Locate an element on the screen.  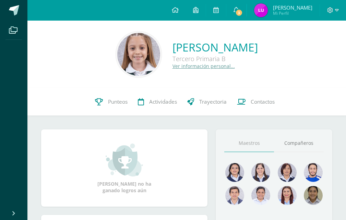
a: Compañeros is located at coordinates (299, 143).